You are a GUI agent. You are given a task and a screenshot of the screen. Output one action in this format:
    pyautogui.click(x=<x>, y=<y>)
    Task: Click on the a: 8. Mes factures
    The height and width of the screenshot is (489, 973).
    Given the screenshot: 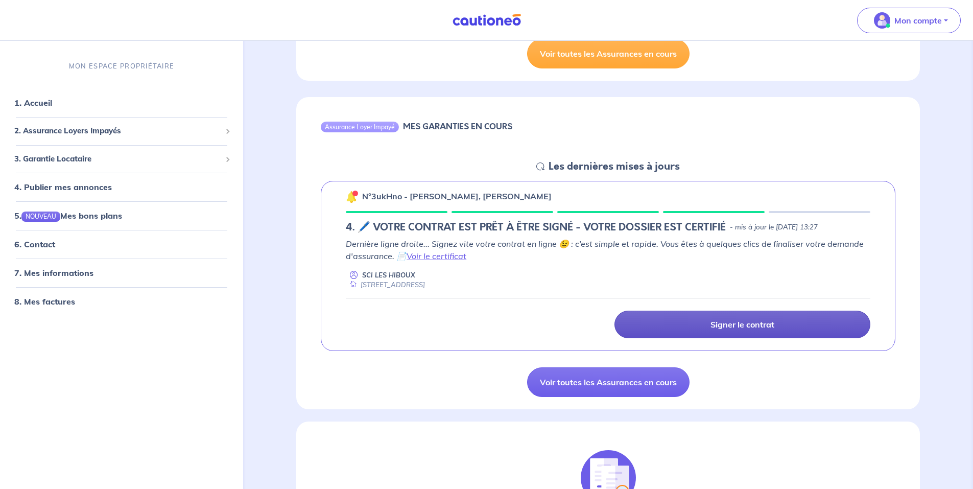 What is the action you would take?
    pyautogui.click(x=44, y=301)
    